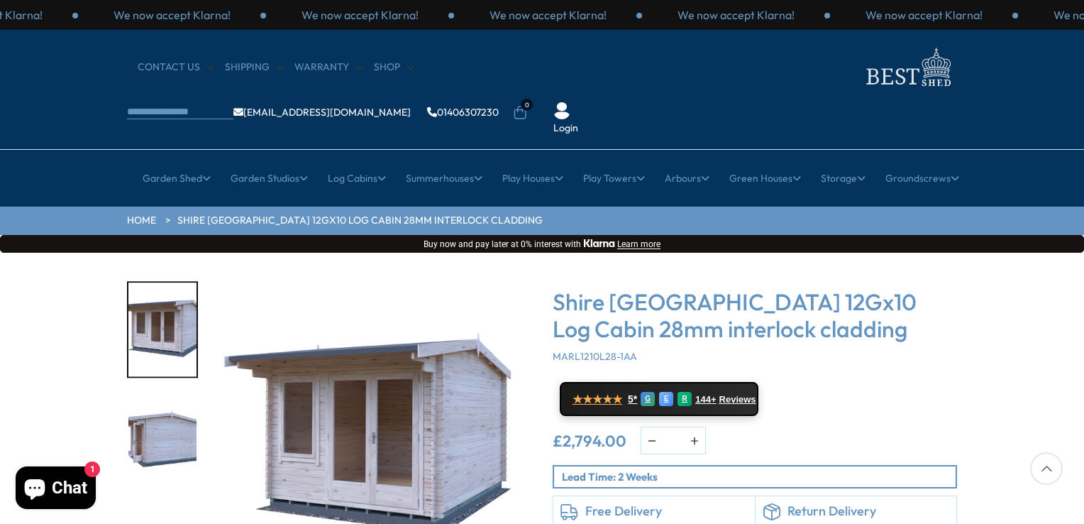  Describe the element at coordinates (594, 356) in the screenshot. I see `span: MARL1210L28-1AA` at that location.